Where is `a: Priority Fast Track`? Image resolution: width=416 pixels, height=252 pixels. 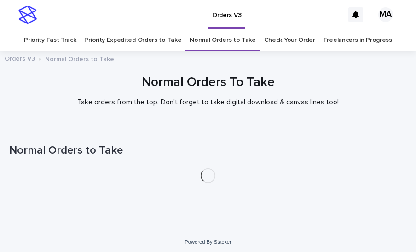
a: Priority Fast Track is located at coordinates (50, 40).